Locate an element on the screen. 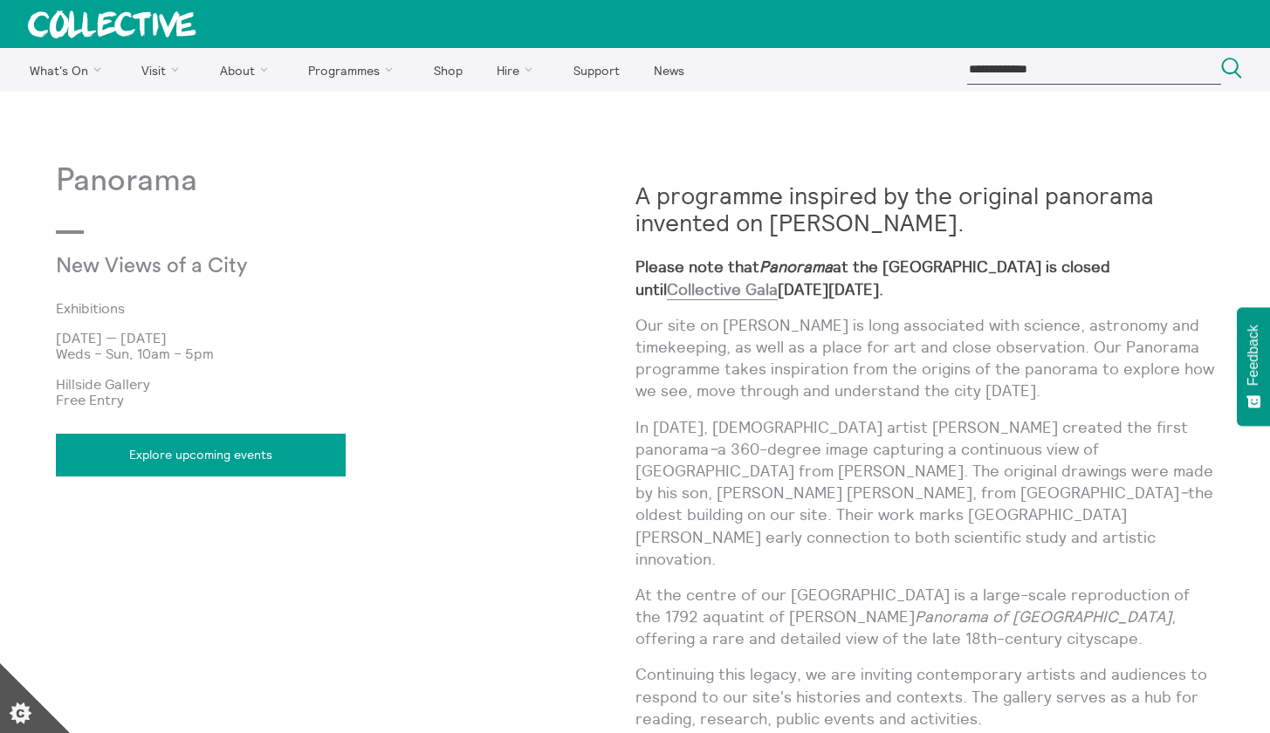 This screenshot has height=733, width=1270. a: About is located at coordinates (247, 70).